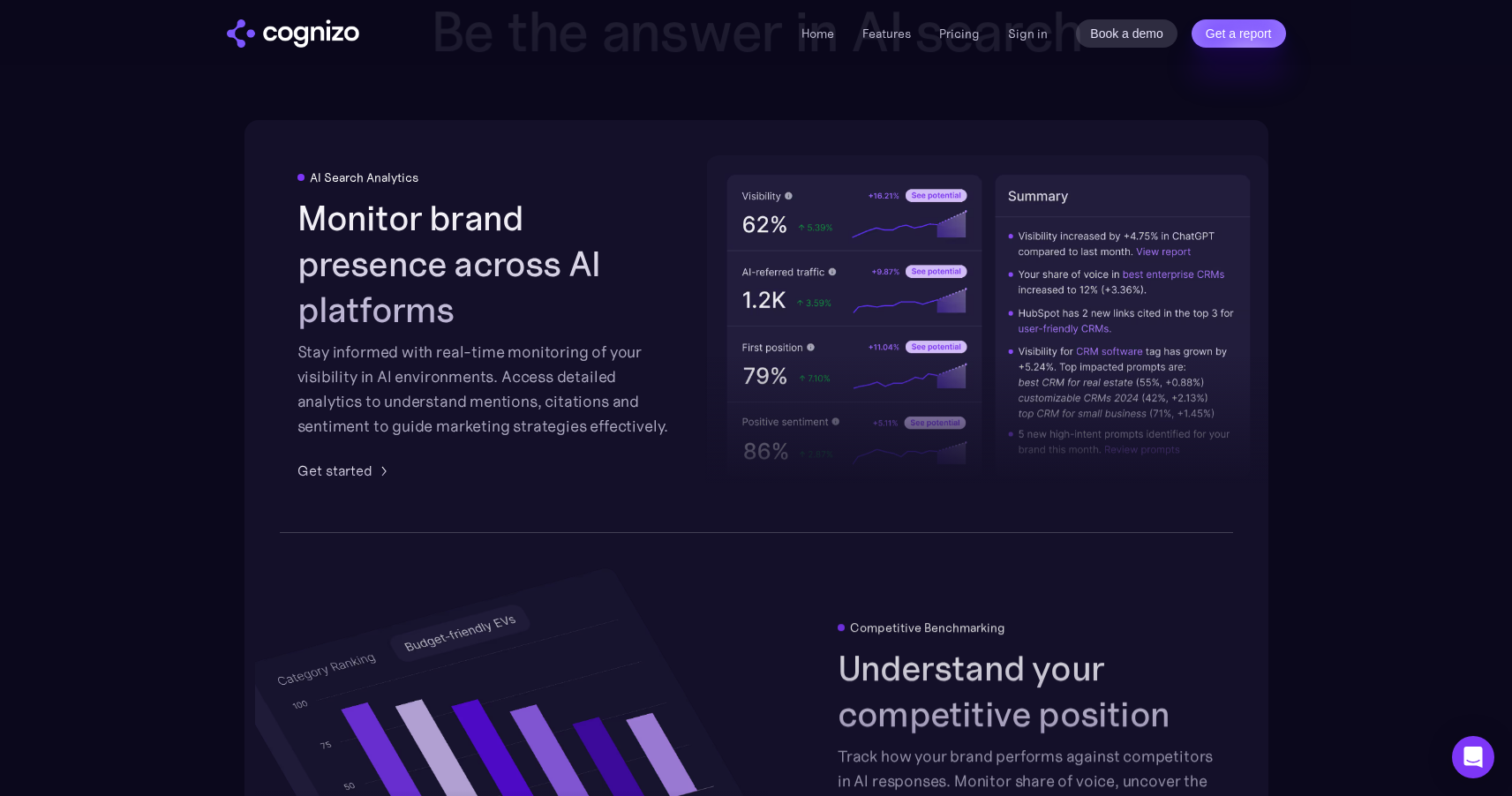 Image resolution: width=1512 pixels, height=796 pixels. Describe the element at coordinates (293, 34) in the screenshot. I see `a: home` at that location.